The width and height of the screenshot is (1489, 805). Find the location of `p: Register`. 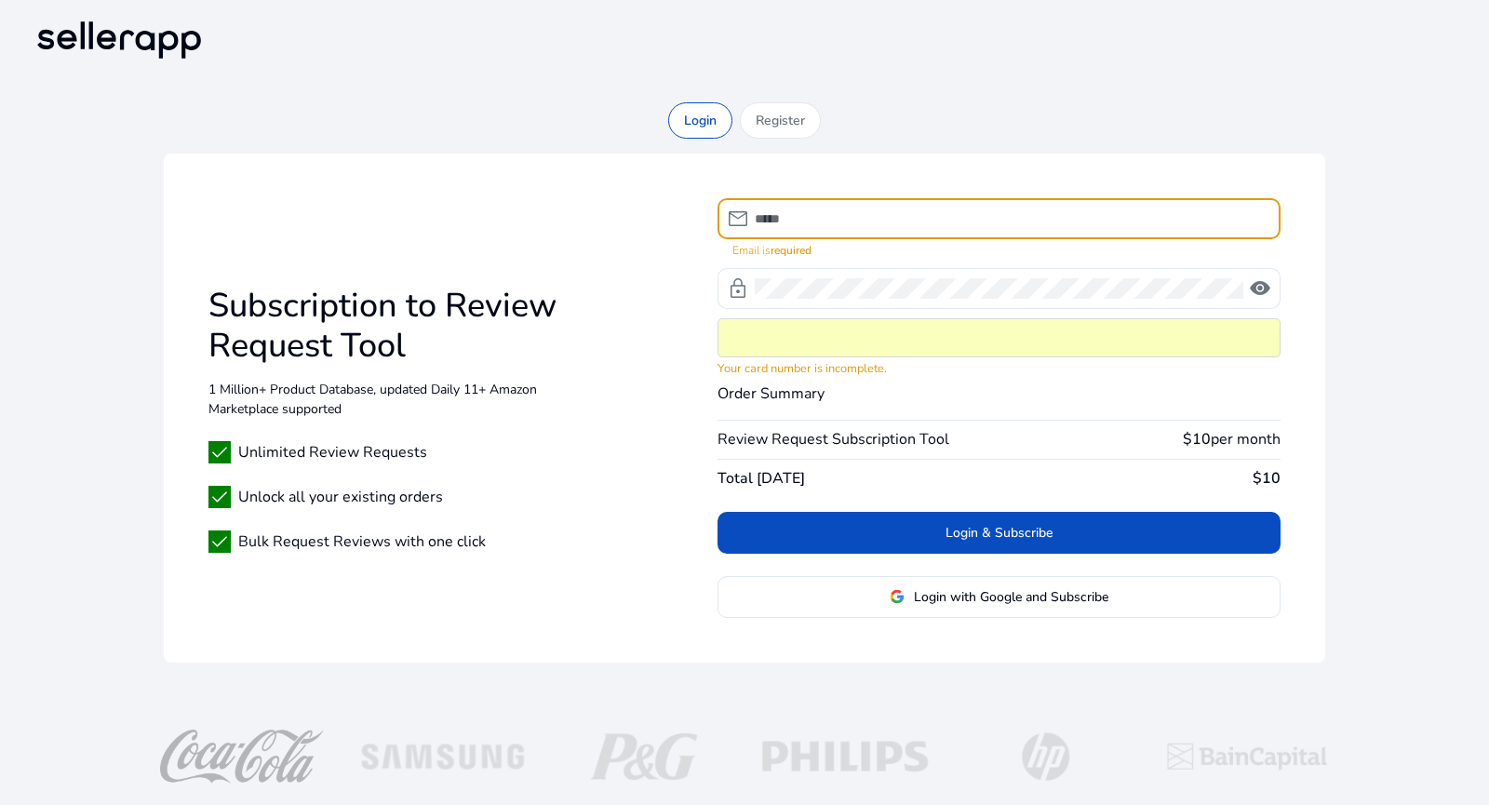

p: Register is located at coordinates (780, 120).